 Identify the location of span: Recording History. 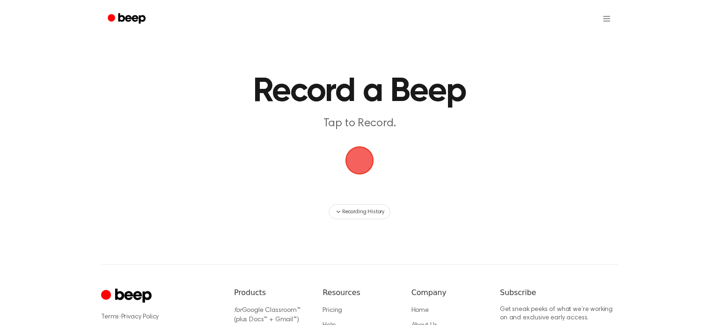
(363, 212).